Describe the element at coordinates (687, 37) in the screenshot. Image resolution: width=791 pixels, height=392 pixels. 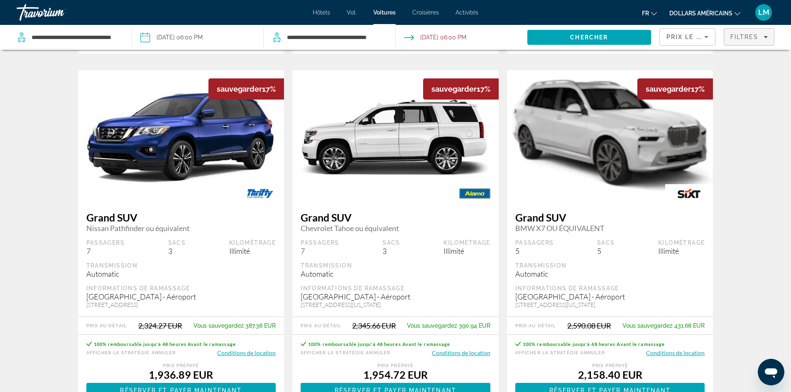
I see `mat-select: Sort by` at that location.